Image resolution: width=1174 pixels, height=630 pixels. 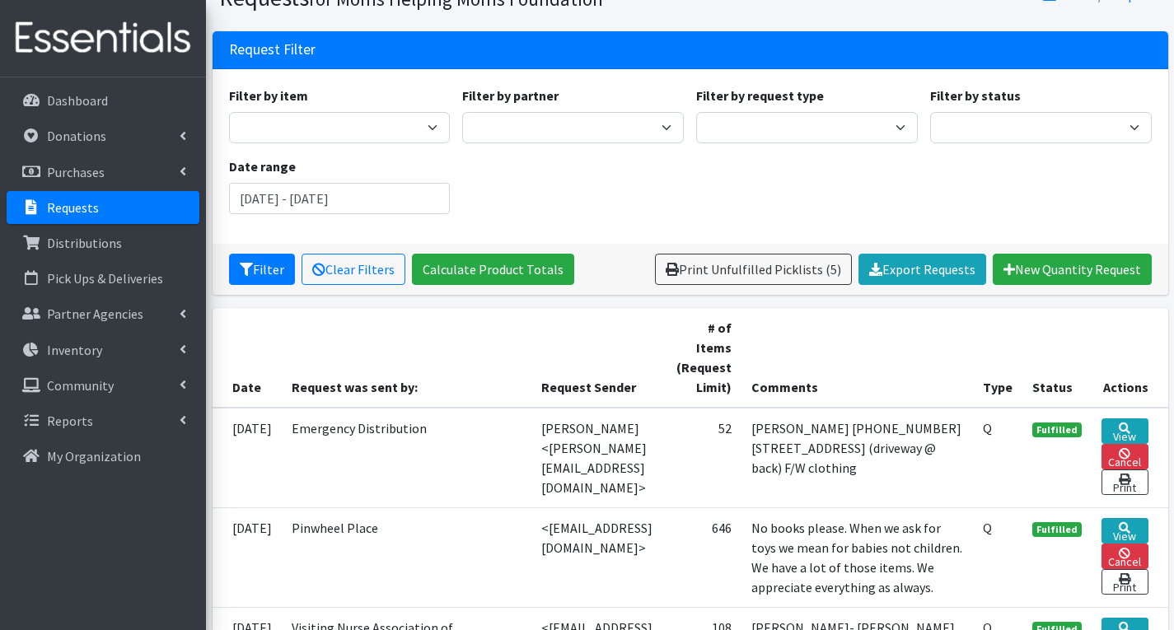 I want to click on a: Community, so click(x=103, y=385).